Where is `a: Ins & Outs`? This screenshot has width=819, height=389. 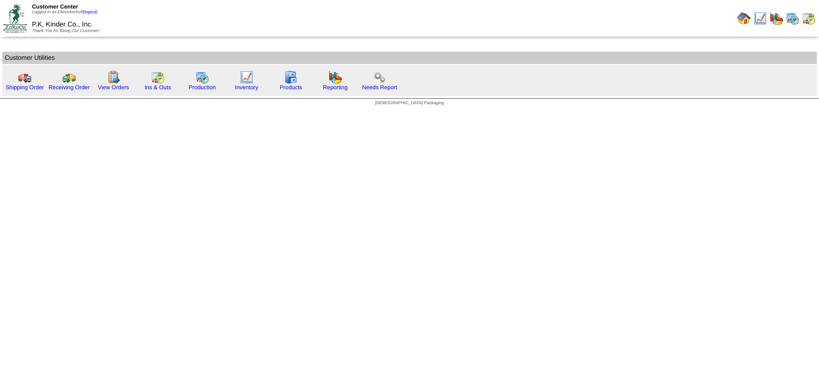
a: Ins & Outs is located at coordinates (158, 87).